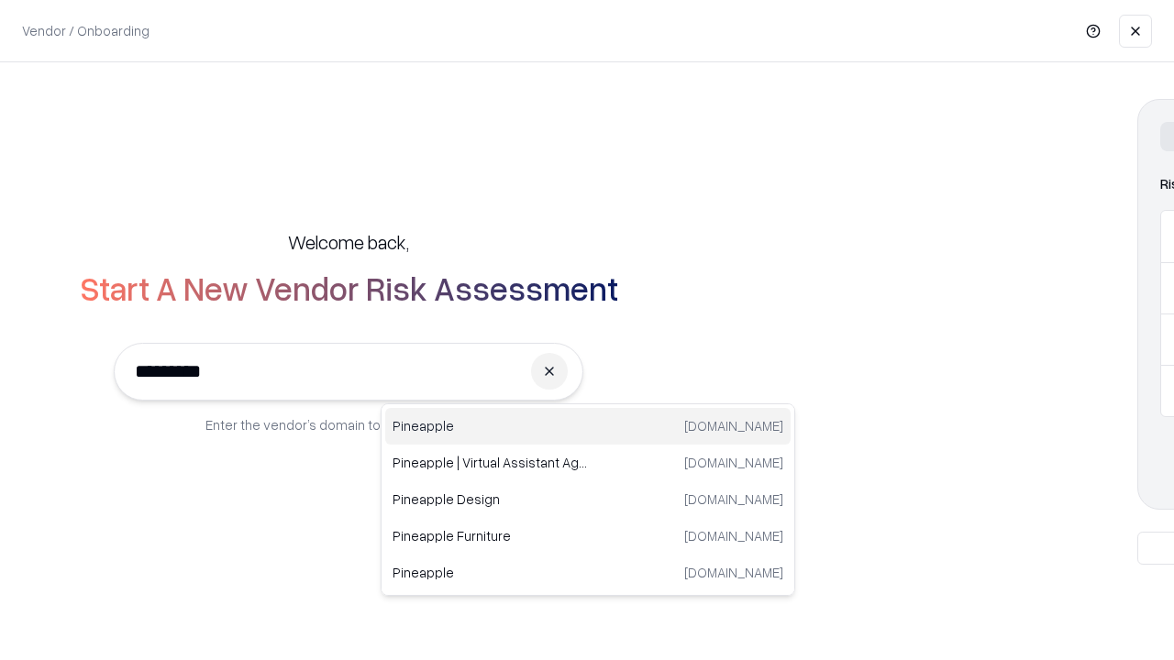 The image size is (1174, 660). I want to click on h2: Start A New Vendor Risk Assessment, so click(348, 288).